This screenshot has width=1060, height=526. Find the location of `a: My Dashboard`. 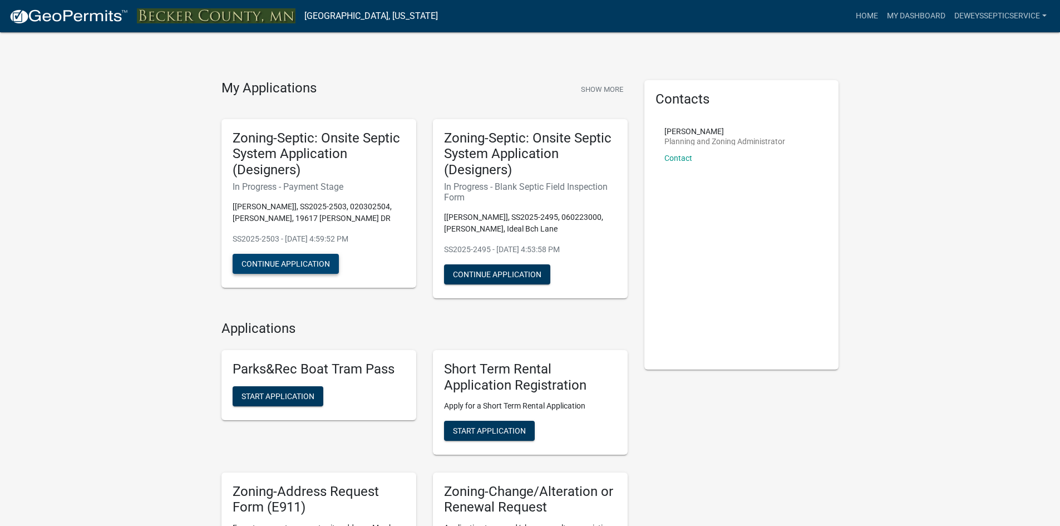

a: My Dashboard is located at coordinates (916, 16).